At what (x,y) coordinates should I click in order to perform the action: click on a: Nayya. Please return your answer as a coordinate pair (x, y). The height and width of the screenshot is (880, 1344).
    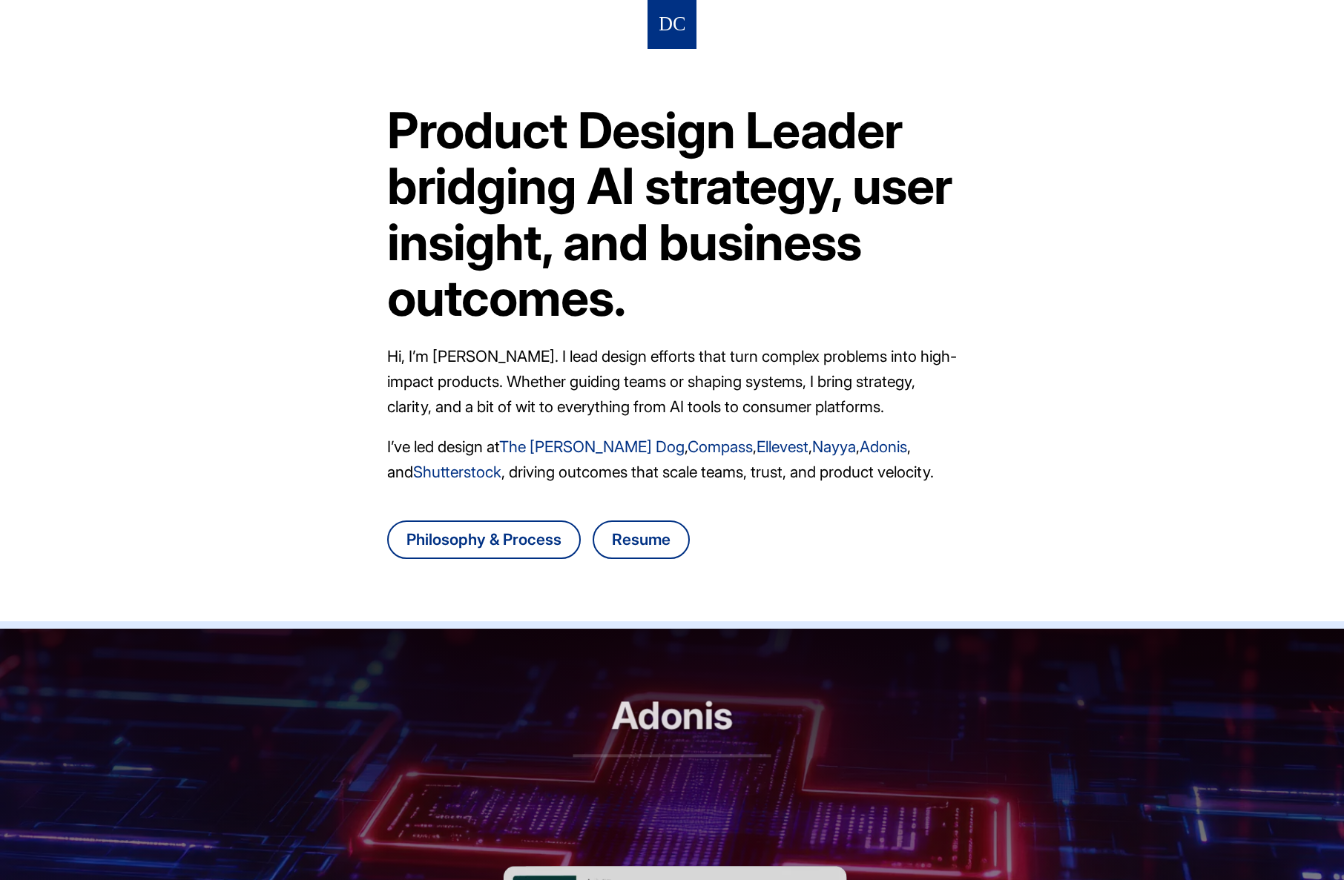
    Looking at the image, I should click on (833, 446).